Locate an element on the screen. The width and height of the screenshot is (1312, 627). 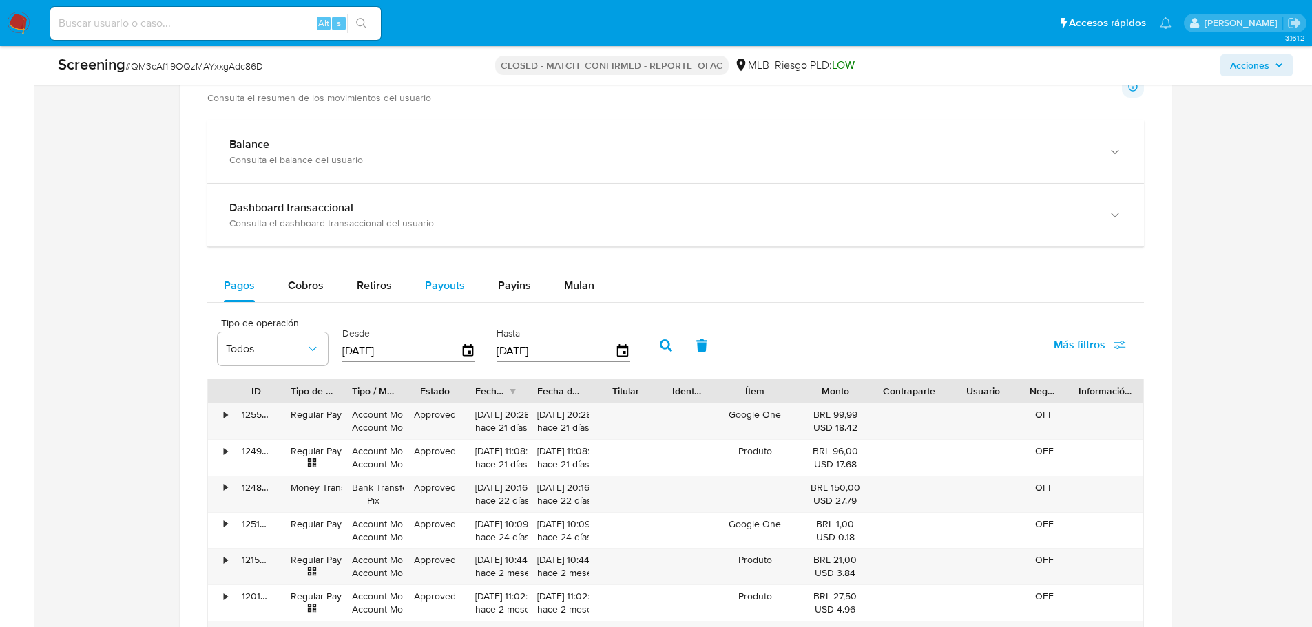
span: Alt is located at coordinates (324, 23).